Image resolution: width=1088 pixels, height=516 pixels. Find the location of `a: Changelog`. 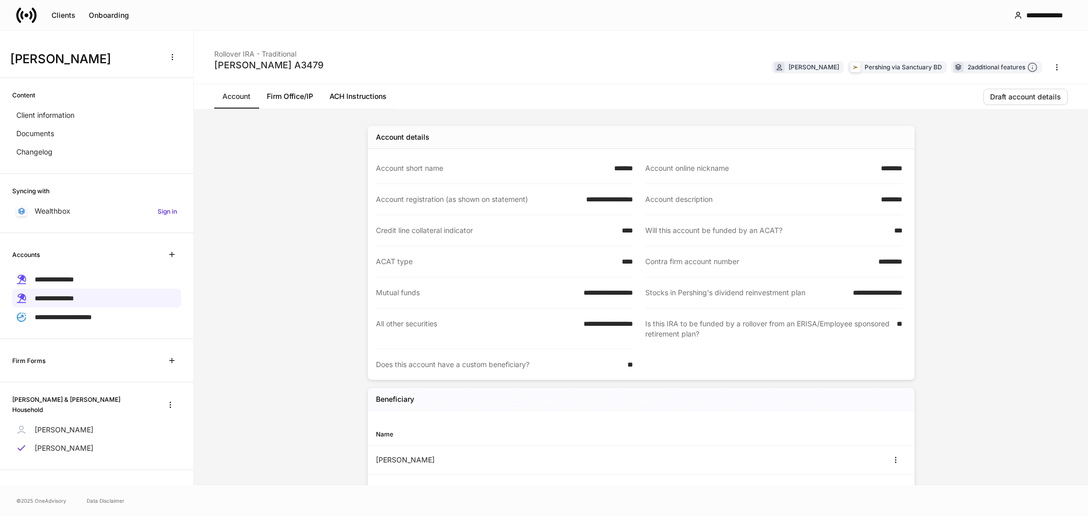

a: Changelog is located at coordinates (96, 152).